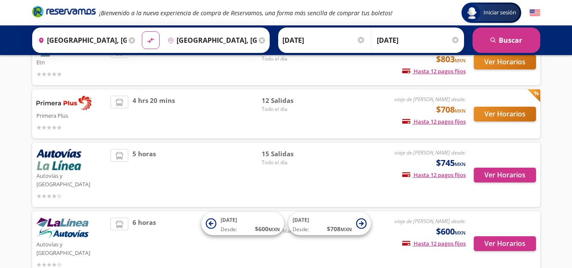 This screenshot has height=268, width=572. I want to click on p: Primera Plus, so click(72, 115).